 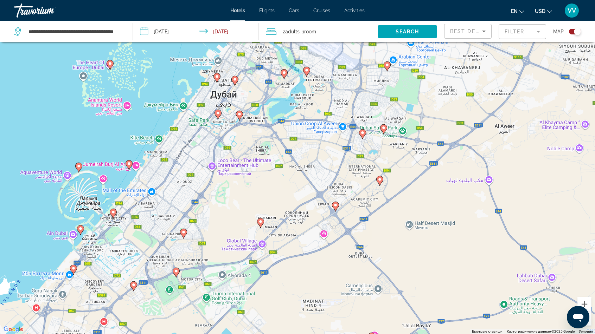 What do you see at coordinates (238, 11) in the screenshot?
I see `a: Hotels` at bounding box center [238, 11].